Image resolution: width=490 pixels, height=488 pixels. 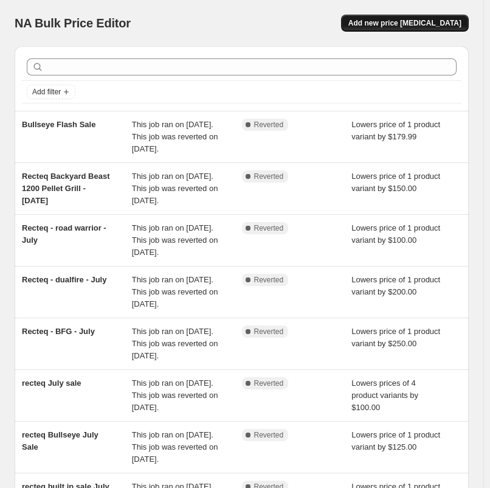 What do you see at coordinates (72, 23) in the screenshot?
I see `span: NA Bulk Price Editor` at bounding box center [72, 23].